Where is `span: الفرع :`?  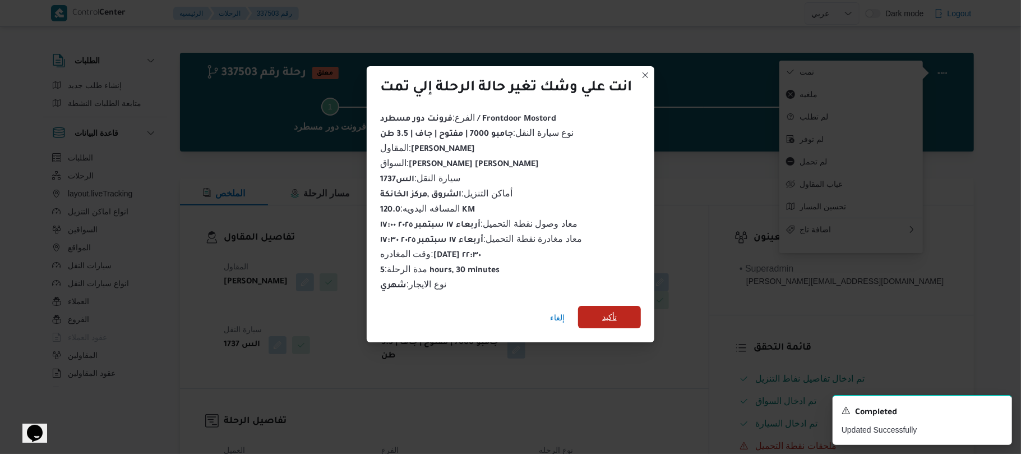
span: الفرع : is located at coordinates (468, 117).